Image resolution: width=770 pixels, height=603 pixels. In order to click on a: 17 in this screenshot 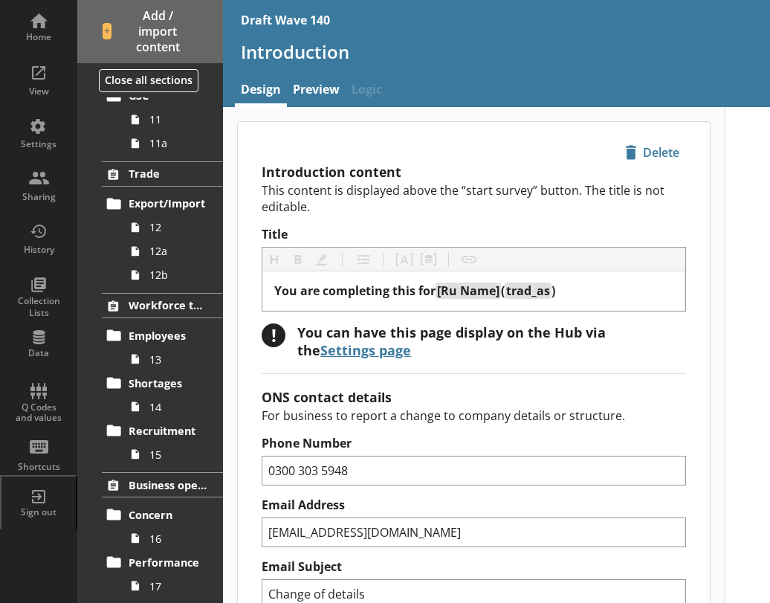, I will do `click(174, 586)`.